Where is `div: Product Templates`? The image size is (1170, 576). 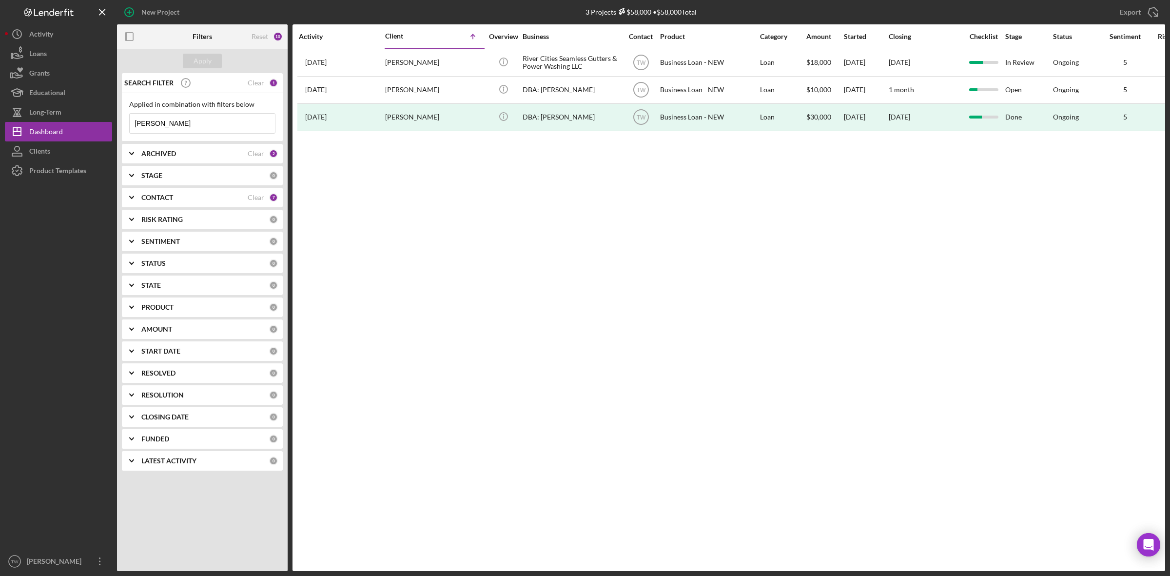
div: Product Templates is located at coordinates (58, 172).